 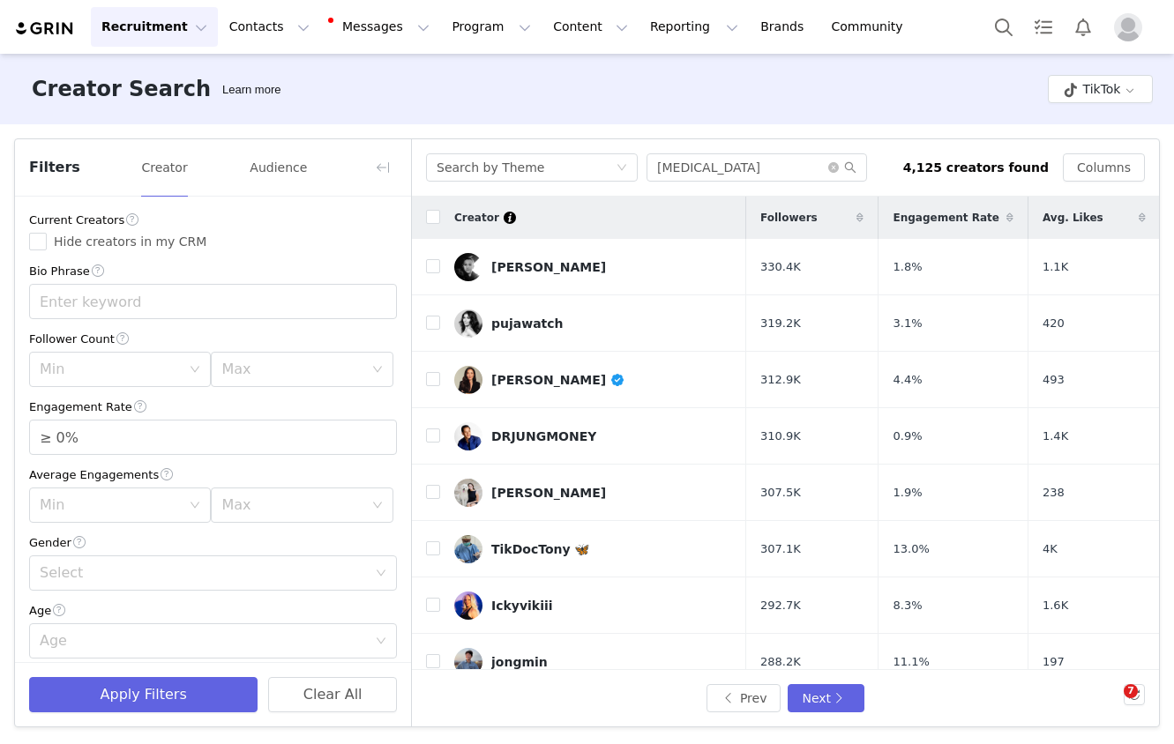 What do you see at coordinates (788, 218) in the screenshot?
I see `span: Followers` at bounding box center [788, 218].